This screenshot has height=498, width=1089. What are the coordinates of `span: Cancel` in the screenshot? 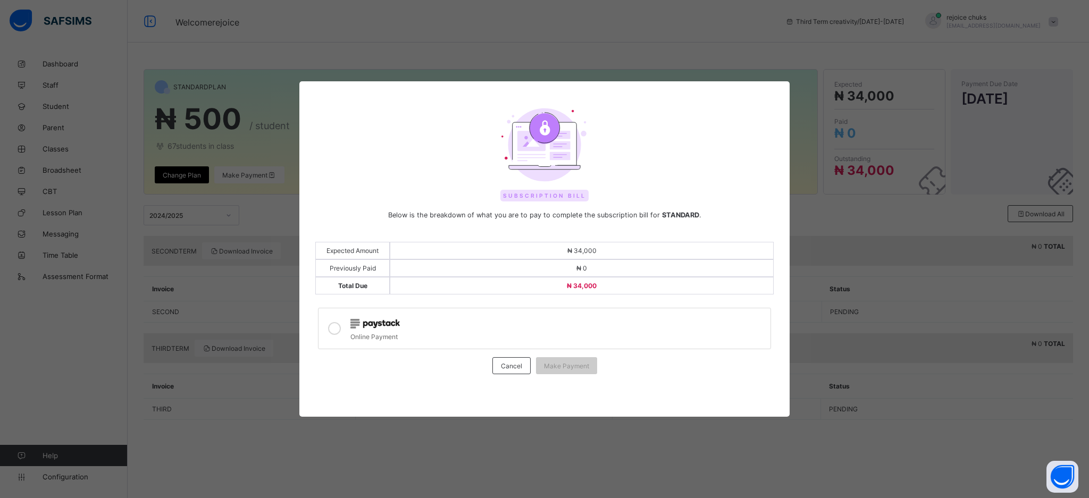 It's located at (512, 366).